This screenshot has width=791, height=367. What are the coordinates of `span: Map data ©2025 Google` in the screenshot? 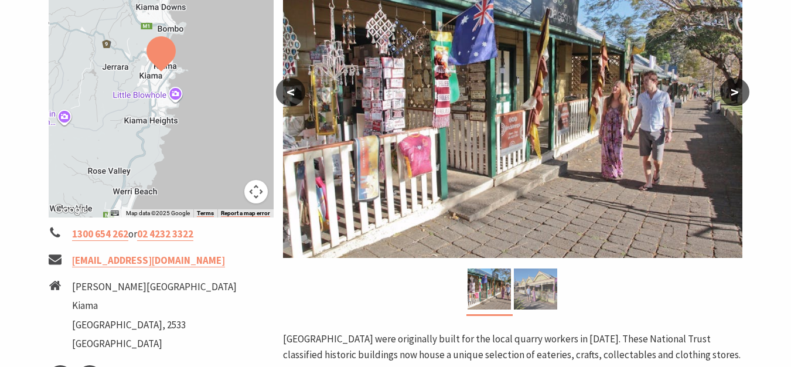 It's located at (158, 213).